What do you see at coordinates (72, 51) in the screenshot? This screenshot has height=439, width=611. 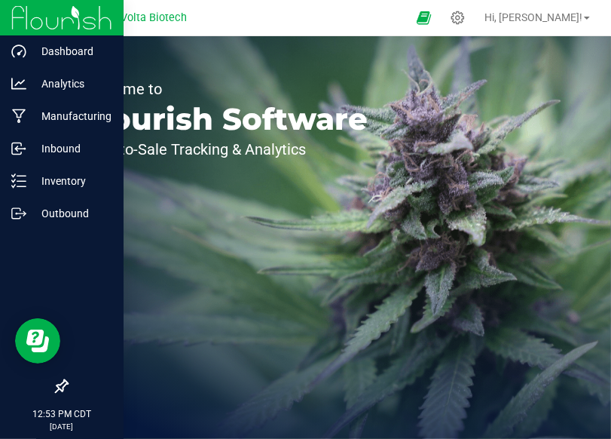 I see `p: Dashboard` at bounding box center [72, 51].